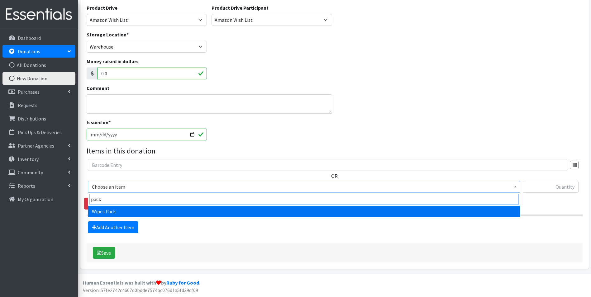  I want to click on a: Add Another Item, so click(113, 227).